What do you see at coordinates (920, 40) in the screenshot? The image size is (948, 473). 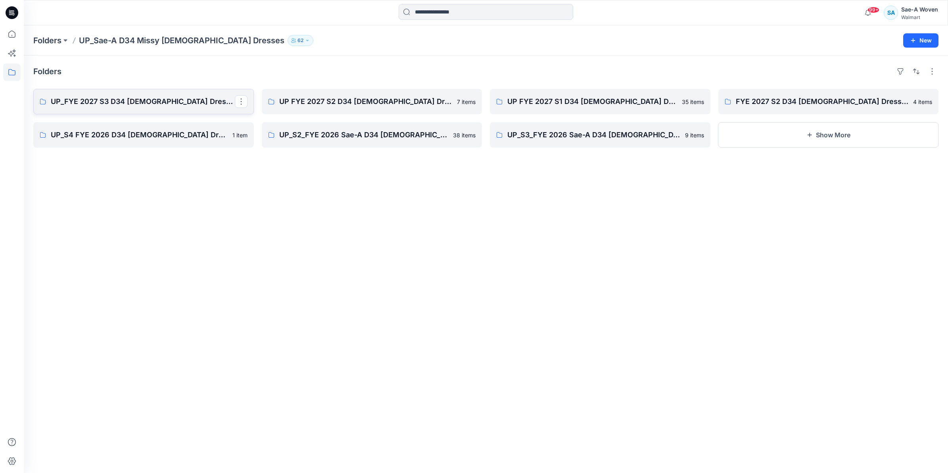 I see `button: New` at bounding box center [920, 40].